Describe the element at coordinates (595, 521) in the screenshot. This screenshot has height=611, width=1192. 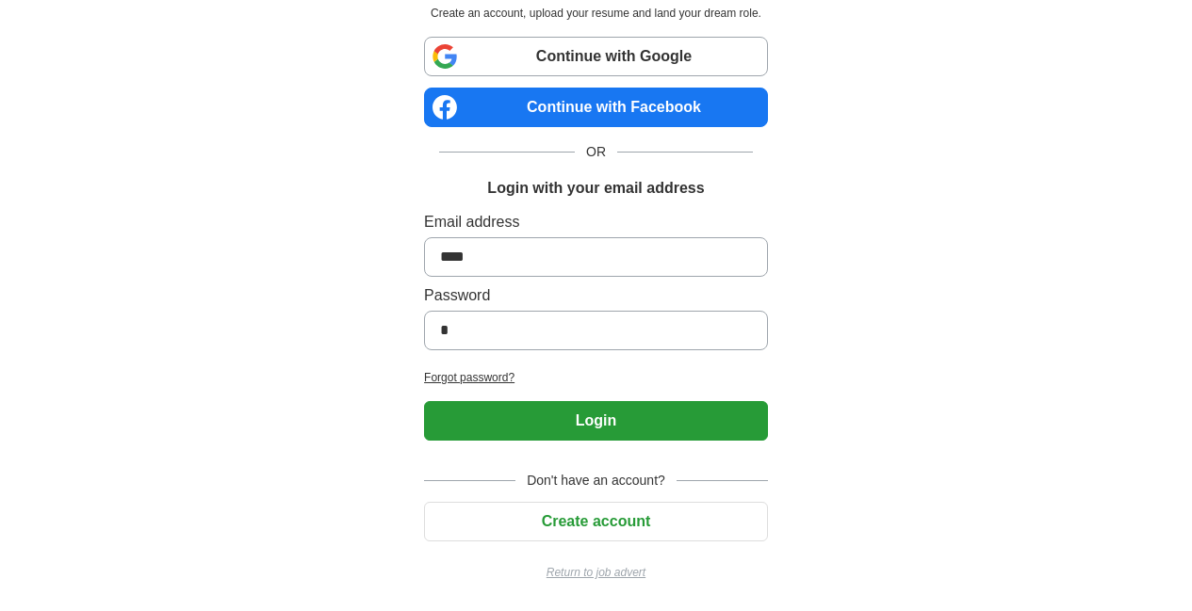
I see `a: Create account` at that location.